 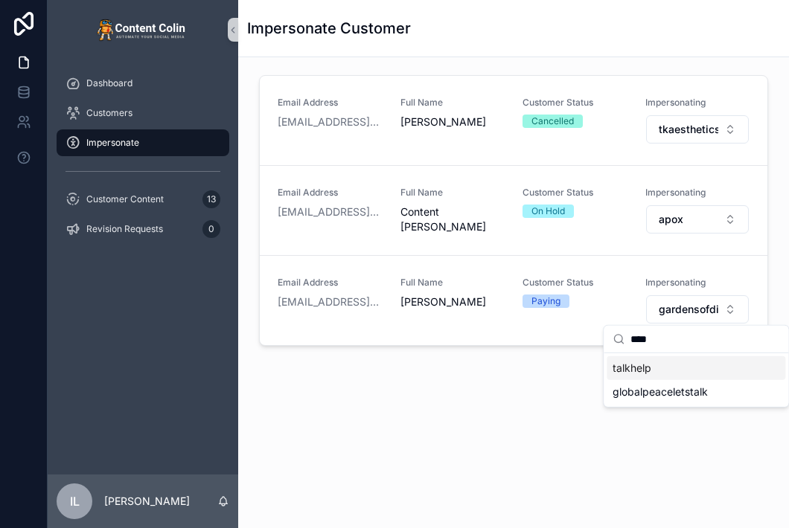 I want to click on a: Customer Content13, so click(x=143, y=199).